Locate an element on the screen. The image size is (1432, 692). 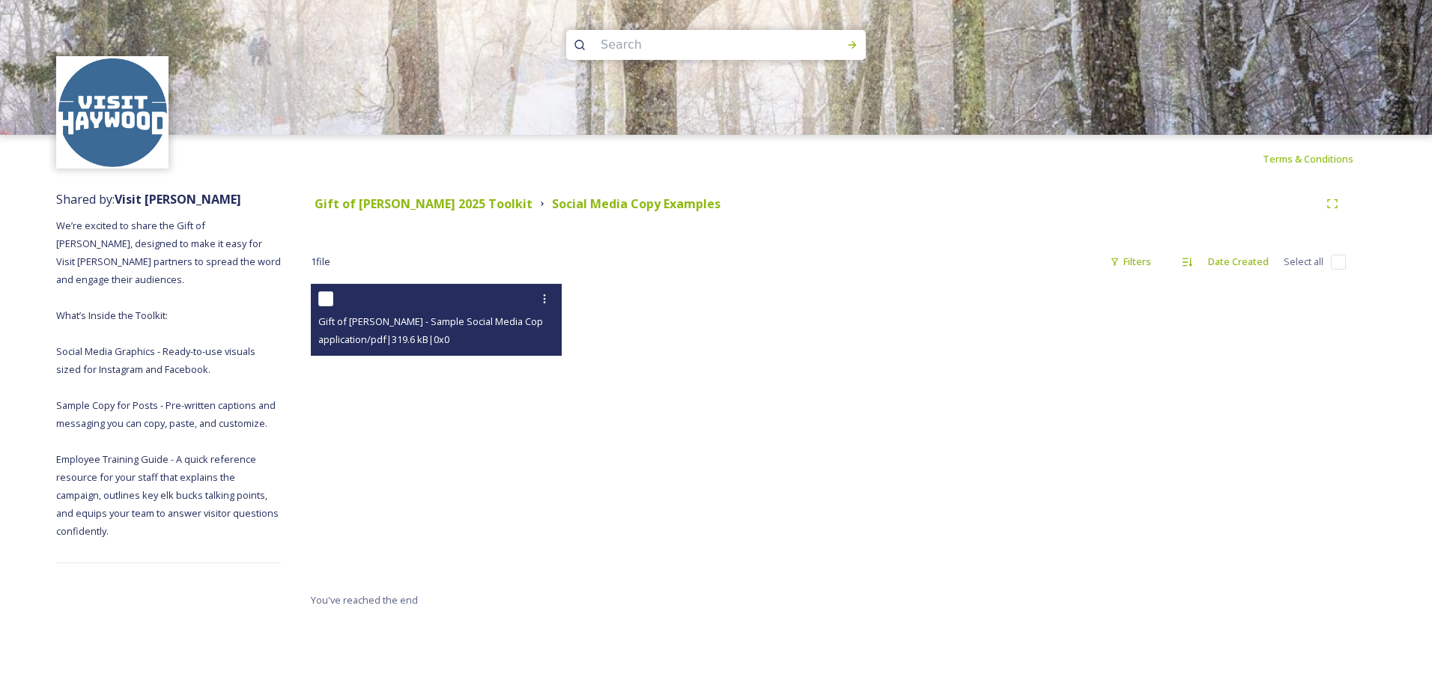
span: You've reached the end is located at coordinates (364, 600).